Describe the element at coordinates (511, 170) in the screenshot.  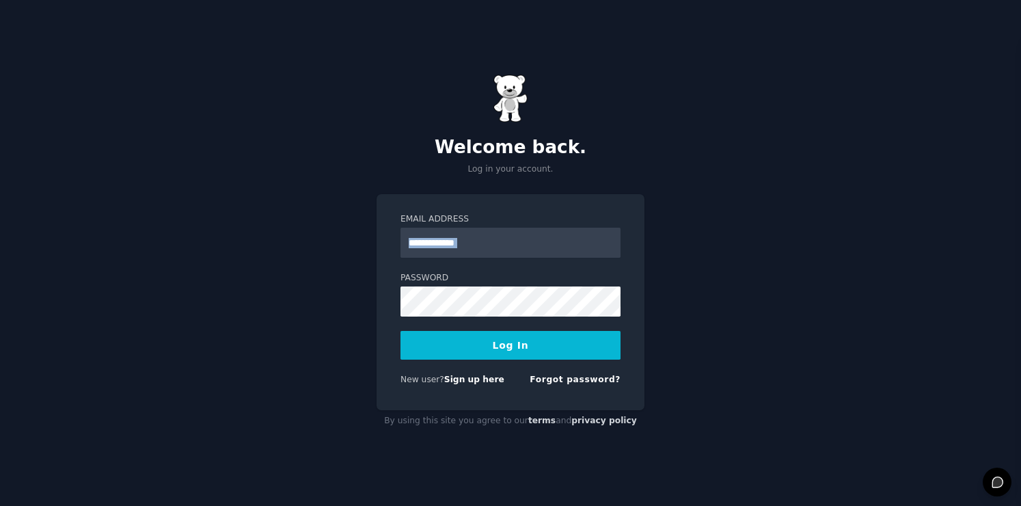
I see `p: Log in your account.` at that location.